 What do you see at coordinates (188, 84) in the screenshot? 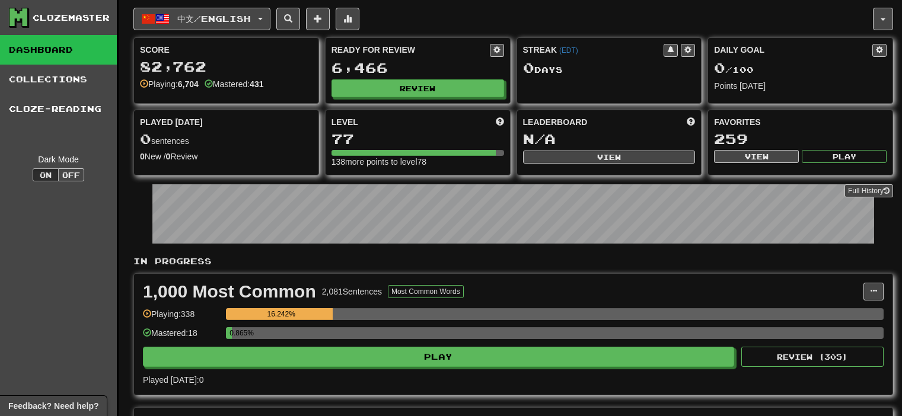
I see `strong: 6,704` at bounding box center [188, 84].